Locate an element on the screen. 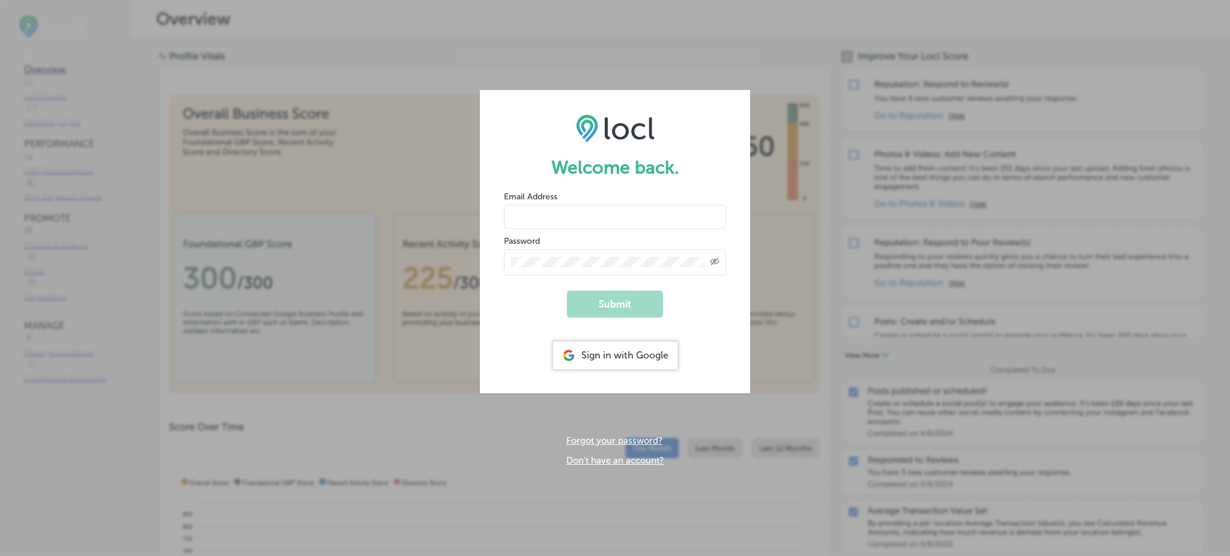 This screenshot has height=556, width=1230. div: Sign in with Google is located at coordinates (615, 356).